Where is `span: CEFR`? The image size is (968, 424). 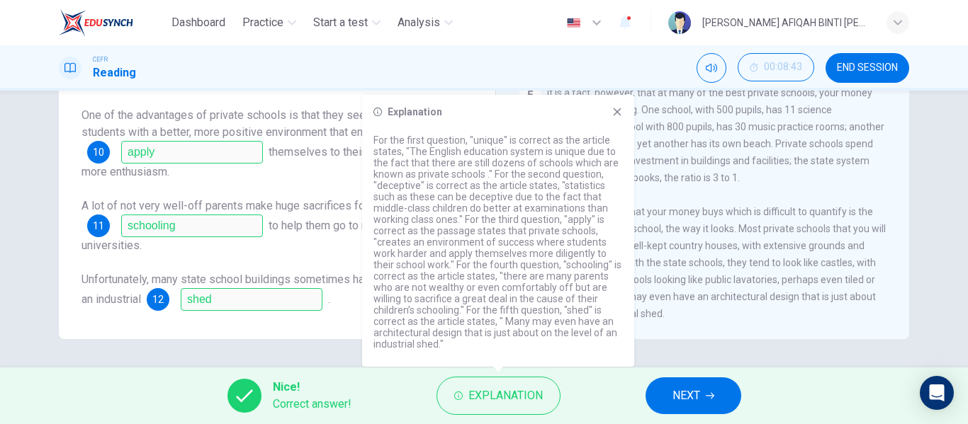
span: CEFR is located at coordinates (100, 60).